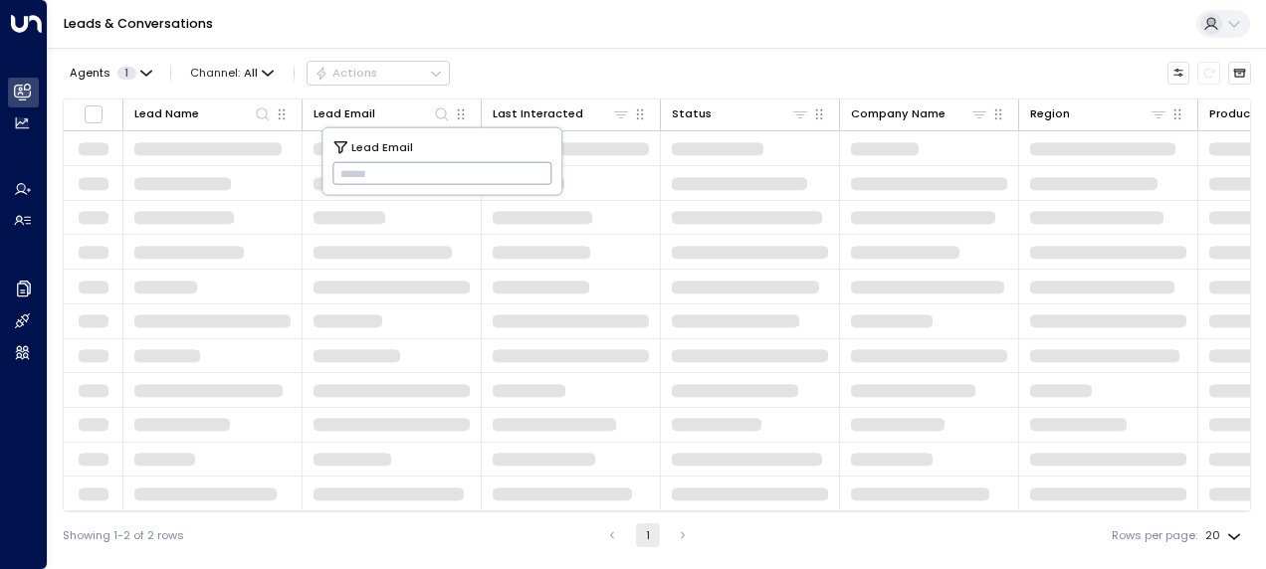  Describe the element at coordinates (382, 146) in the screenshot. I see `span: Lead Email` at that location.